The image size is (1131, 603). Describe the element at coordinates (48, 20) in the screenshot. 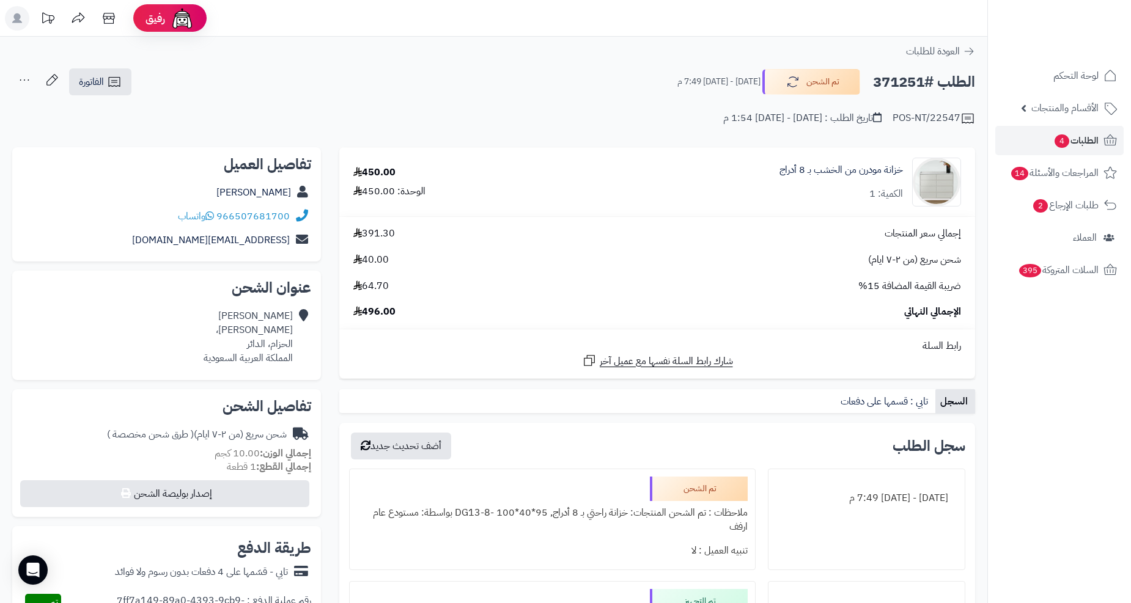

I see `a: تحديثات المنصة` at that location.